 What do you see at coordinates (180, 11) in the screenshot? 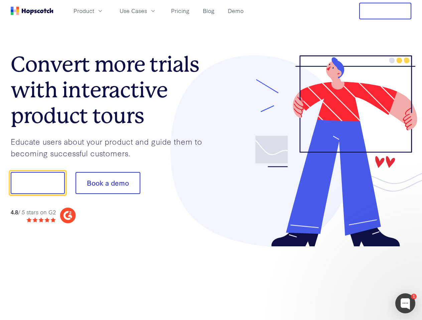
I see `a: Pricing` at bounding box center [180, 11].